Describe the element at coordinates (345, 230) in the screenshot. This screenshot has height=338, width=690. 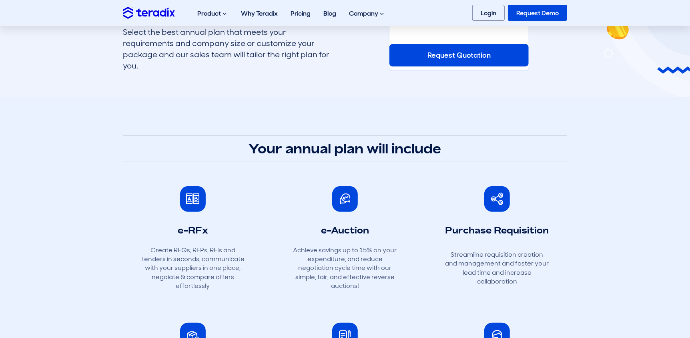
I see `h3: e-Auction` at that location.